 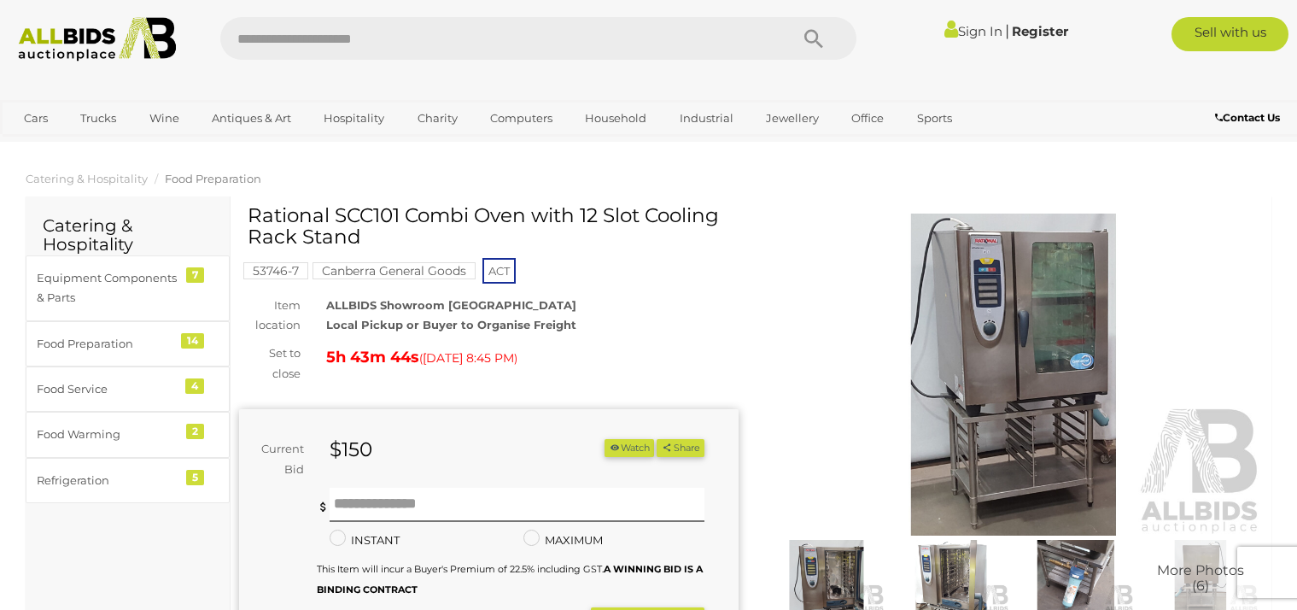 I want to click on h2: Catering & Hospitality, so click(x=127, y=235).